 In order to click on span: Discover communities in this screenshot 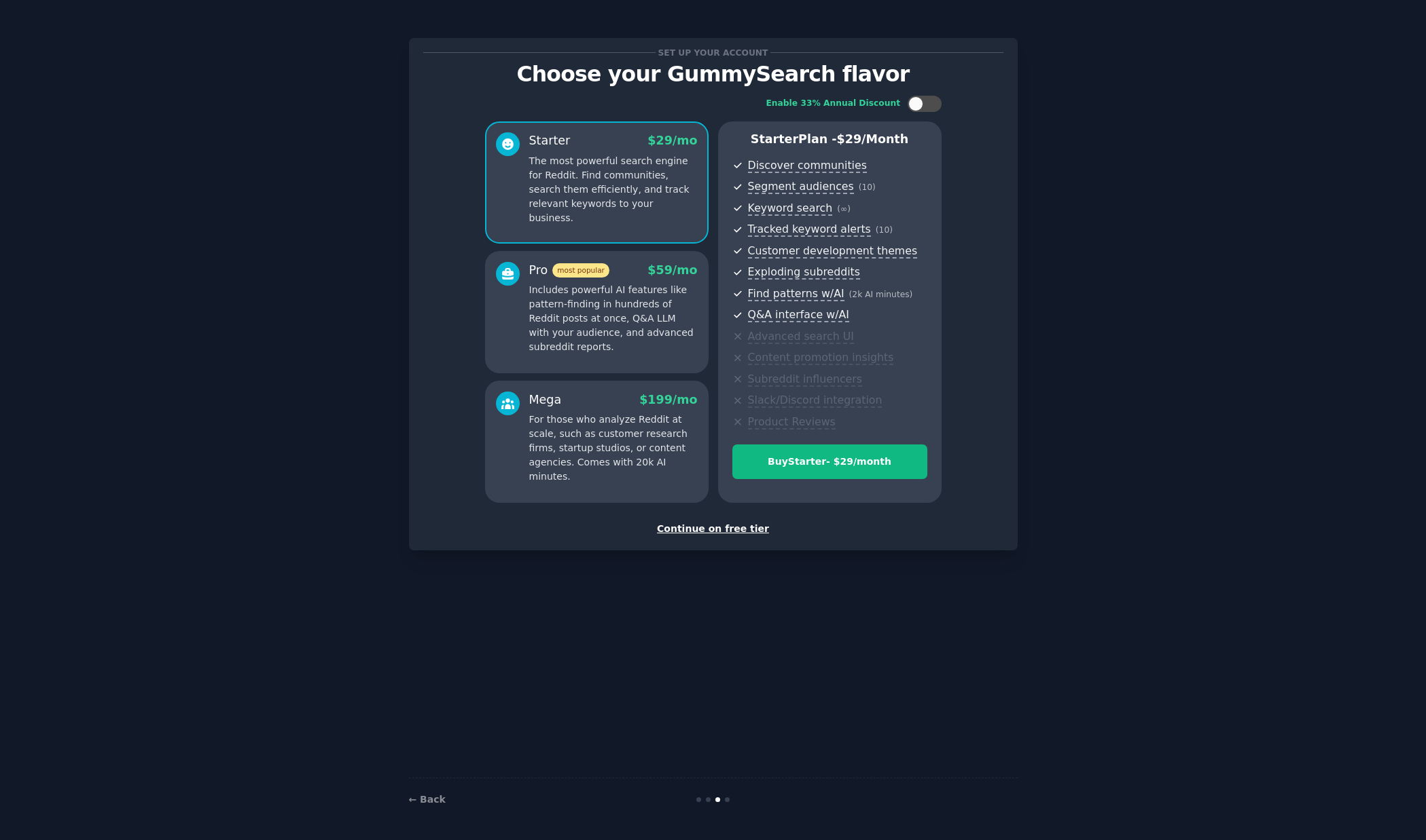, I will do `click(807, 166)`.